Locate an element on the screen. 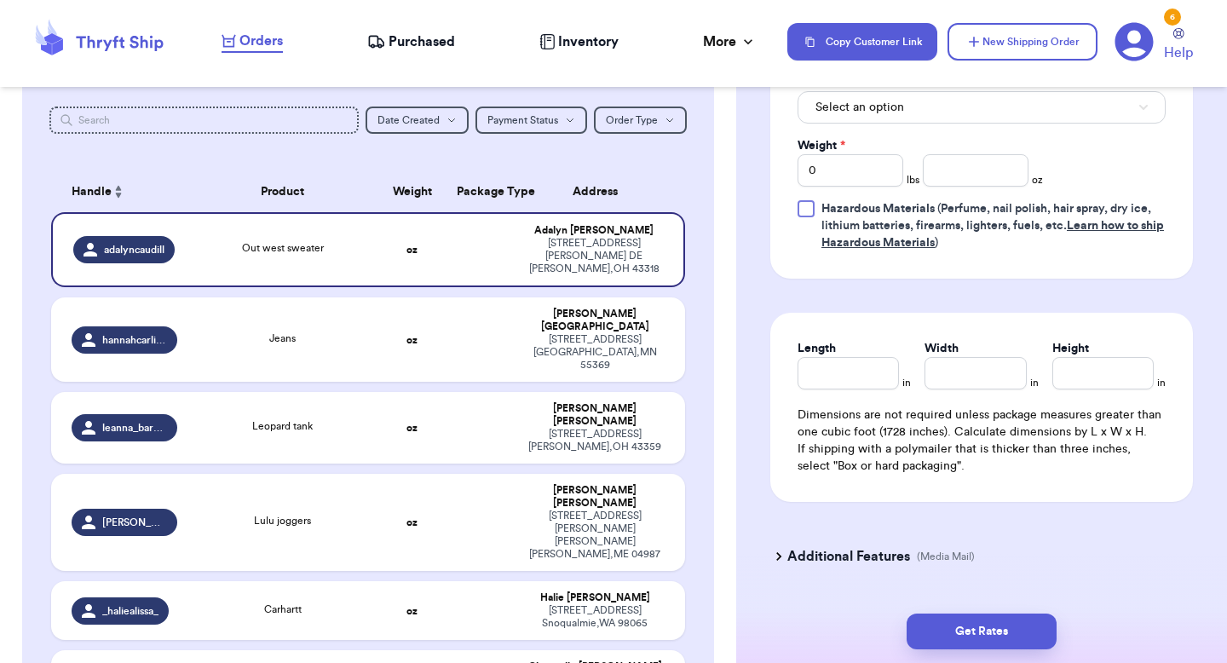 This screenshot has height=663, width=1227. a: Help is located at coordinates (1178, 45).